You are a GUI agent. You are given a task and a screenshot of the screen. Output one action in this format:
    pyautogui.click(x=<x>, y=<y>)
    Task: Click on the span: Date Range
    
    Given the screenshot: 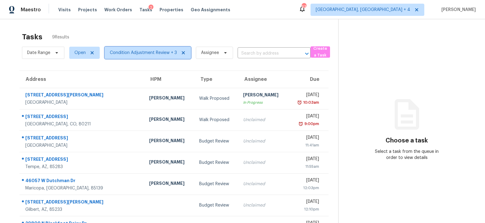 What is the action you would take?
    pyautogui.click(x=39, y=53)
    